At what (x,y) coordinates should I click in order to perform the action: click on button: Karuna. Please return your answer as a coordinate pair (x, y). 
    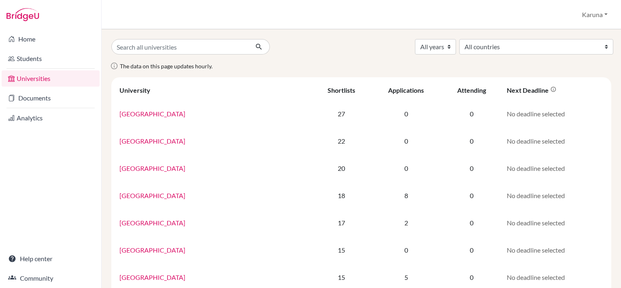
    Looking at the image, I should click on (595, 15).